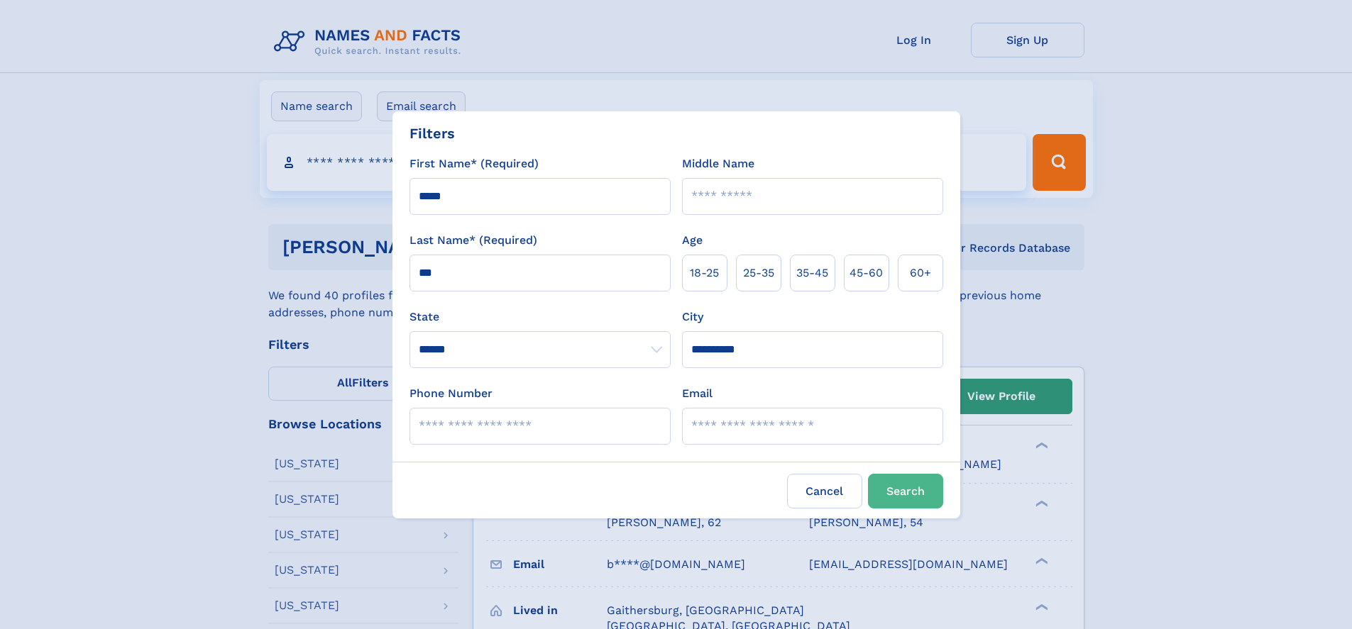 The image size is (1352, 629). Describe the element at coordinates (905, 491) in the screenshot. I see `button: Search` at that location.